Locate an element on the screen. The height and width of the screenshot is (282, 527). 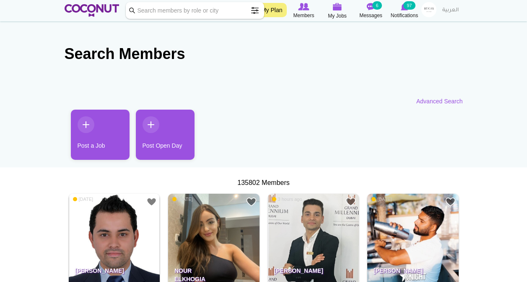
span: Members is located at coordinates (303, 16).